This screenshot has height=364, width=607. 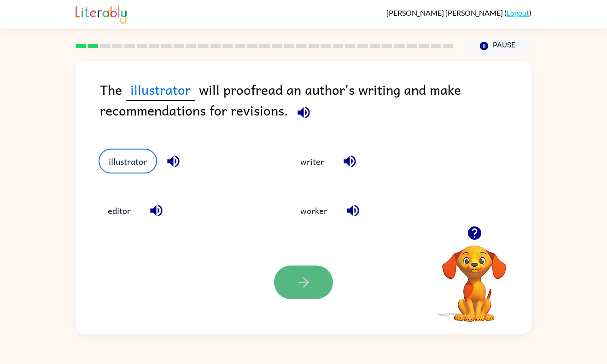 I want to click on a: Logout, so click(x=518, y=12).